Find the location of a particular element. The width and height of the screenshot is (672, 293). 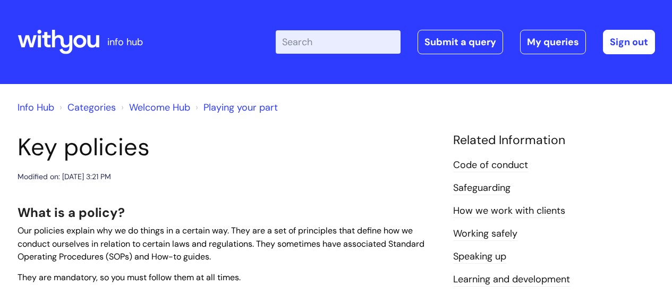

a: Categories is located at coordinates (91, 107).